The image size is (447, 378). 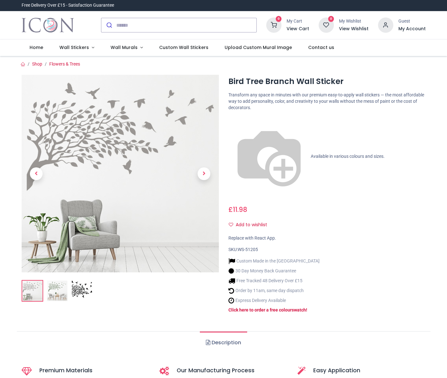 What do you see at coordinates (260, 310) in the screenshot?
I see `strong: Click here to order a free colour` at bounding box center [260, 310].